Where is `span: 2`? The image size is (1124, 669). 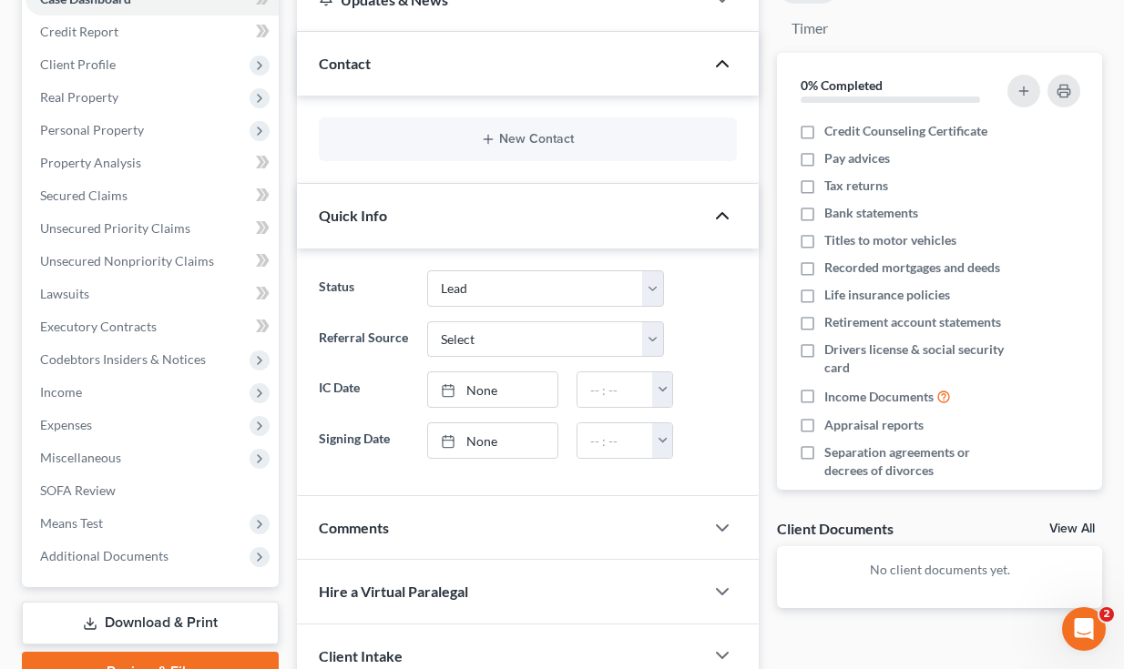 span: 2 is located at coordinates (1106, 615).